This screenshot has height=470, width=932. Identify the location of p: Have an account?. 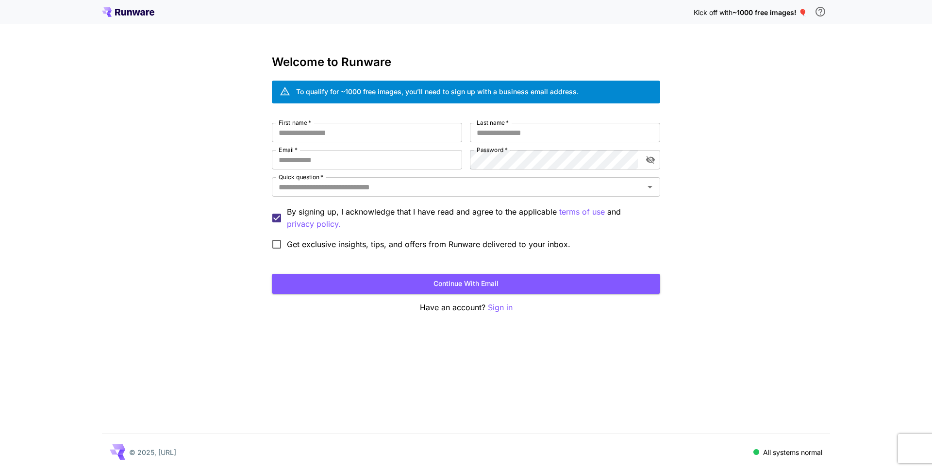
(466, 307).